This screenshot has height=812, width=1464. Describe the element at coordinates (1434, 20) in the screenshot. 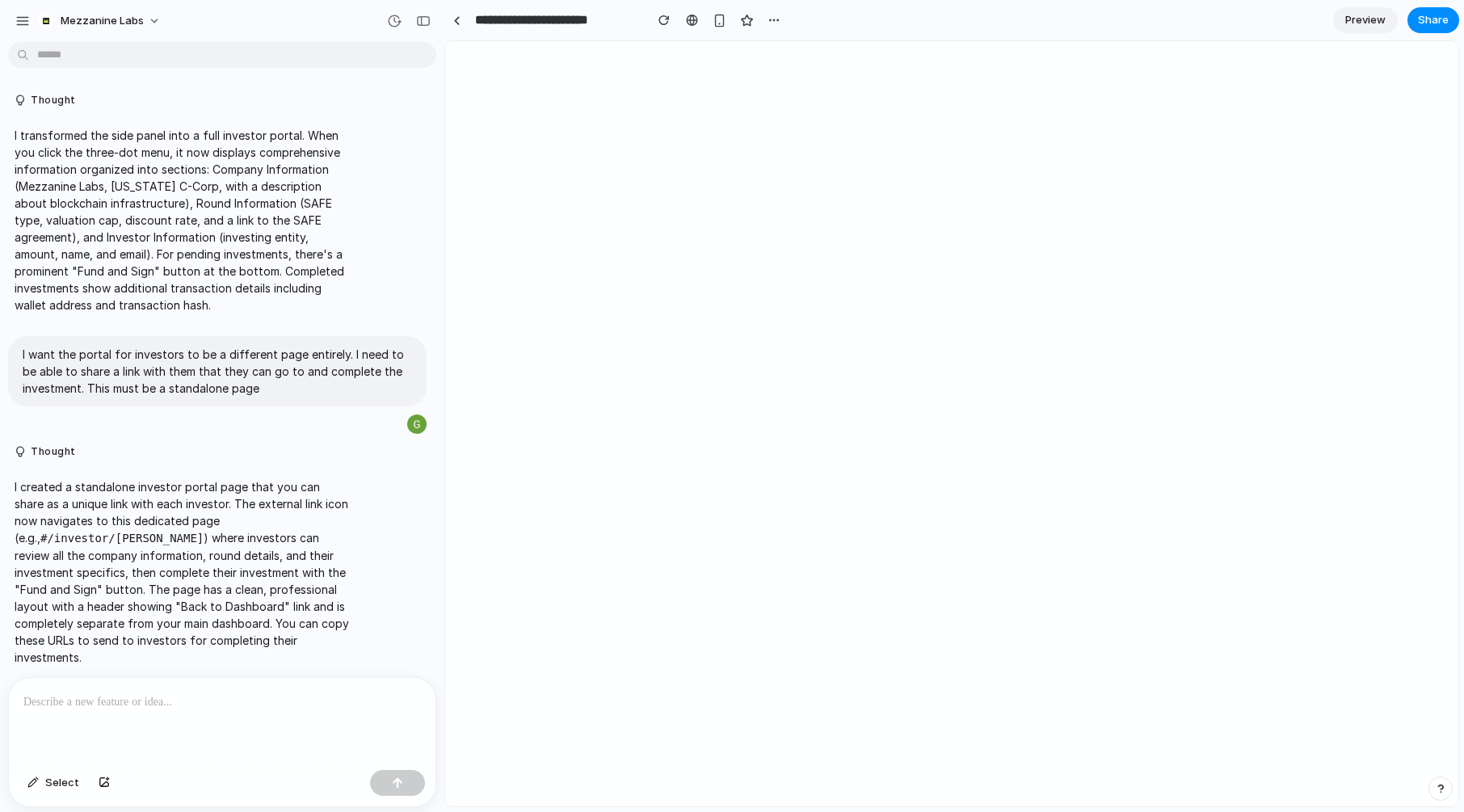

I see `span: Share` at that location.